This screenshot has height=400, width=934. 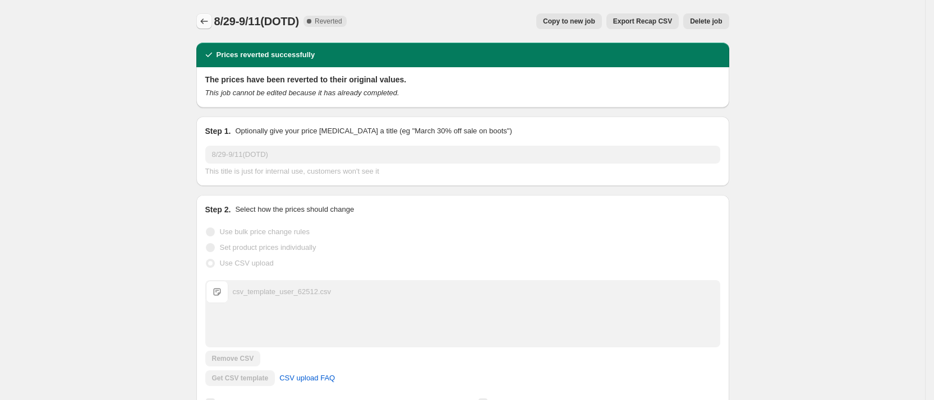 I want to click on h2: The prices have been reverted to their original values., so click(x=463, y=80).